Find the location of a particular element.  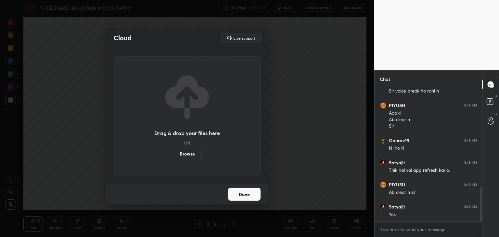

h5: Live support is located at coordinates (244, 38).